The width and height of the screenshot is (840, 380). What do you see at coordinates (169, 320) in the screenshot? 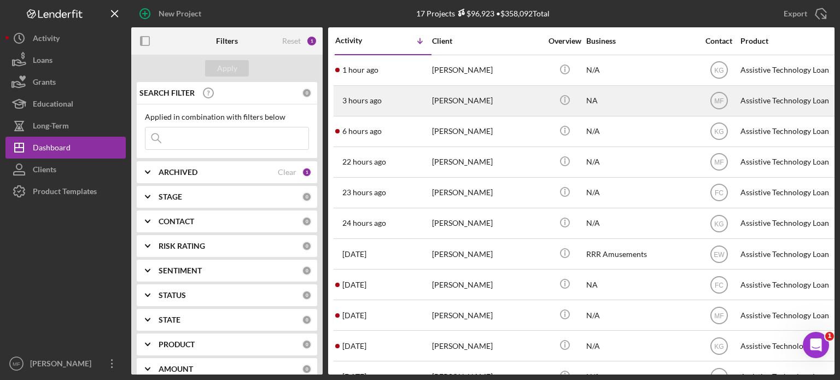
I see `b: STATE` at bounding box center [169, 320].